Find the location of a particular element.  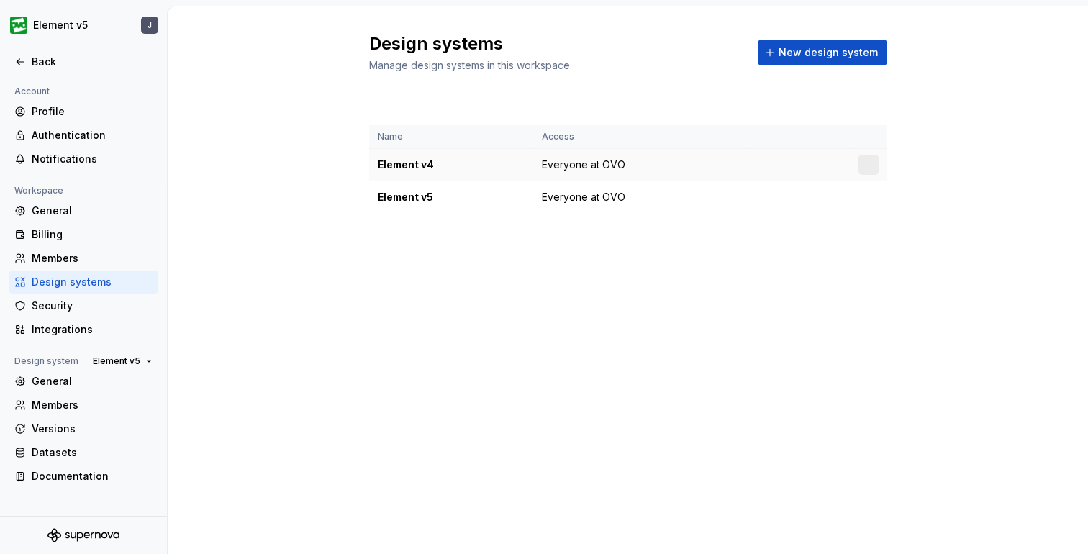

div: Security is located at coordinates (92, 306).